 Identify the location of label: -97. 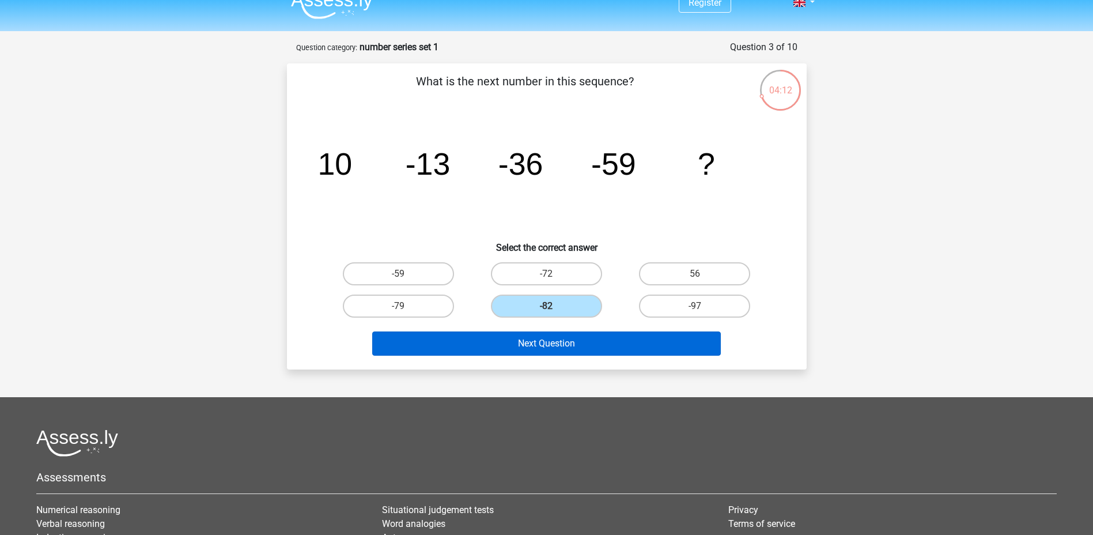
(694, 306).